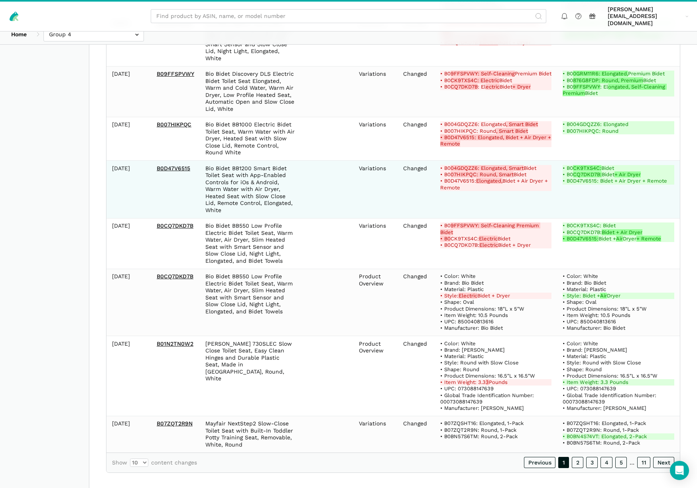 This screenshot has width=697, height=488. Describe the element at coordinates (94, 34) in the screenshot. I see `input: Group 4` at that location.